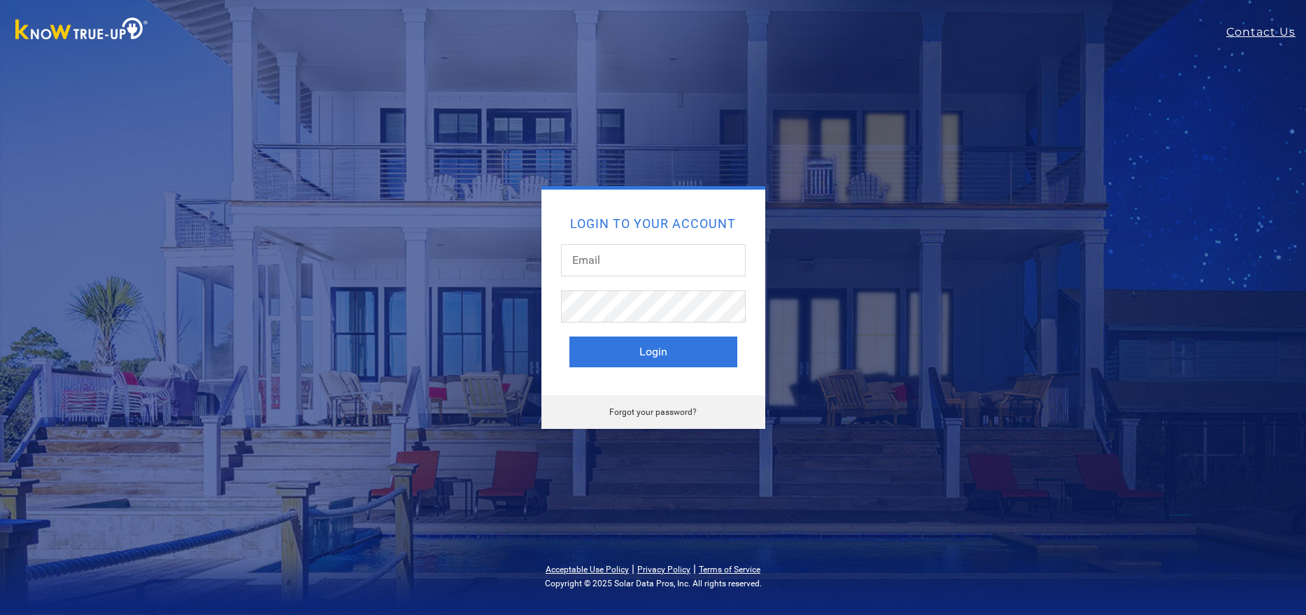  What do you see at coordinates (587, 569) in the screenshot?
I see `a: Acceptable Use Policy` at bounding box center [587, 569].